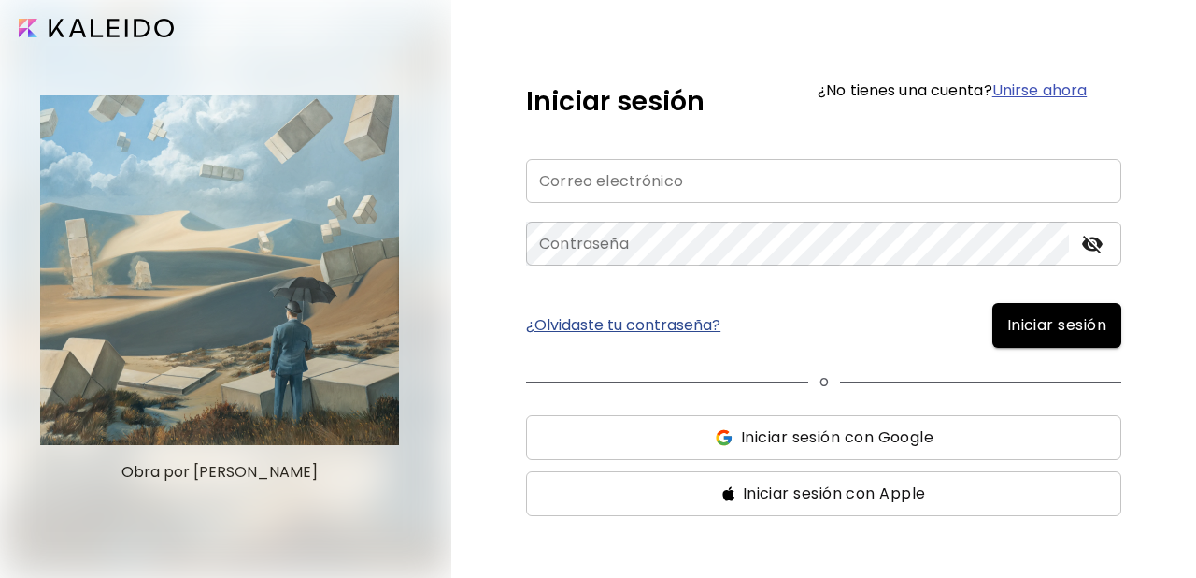 The width and height of the screenshot is (1196, 578). What do you see at coordinates (824, 381) in the screenshot?
I see `p: o` at bounding box center [824, 381].